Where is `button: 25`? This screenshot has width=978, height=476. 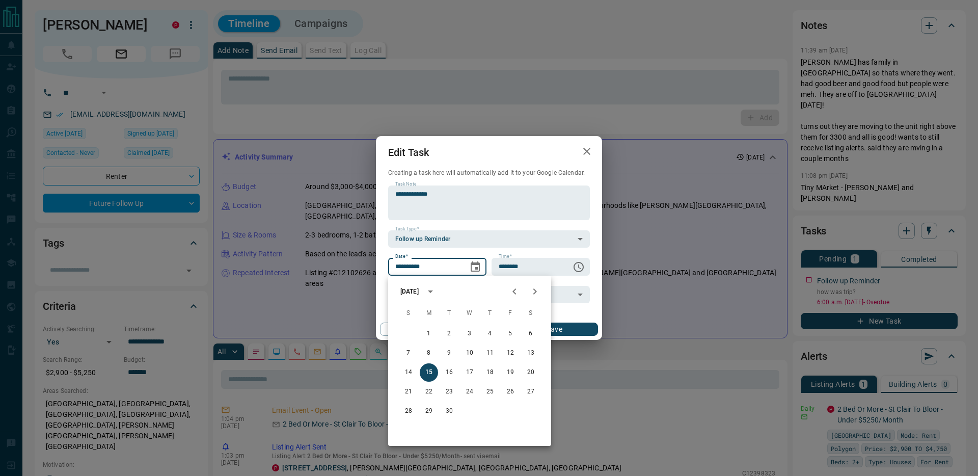 button: 25 is located at coordinates (490, 392).